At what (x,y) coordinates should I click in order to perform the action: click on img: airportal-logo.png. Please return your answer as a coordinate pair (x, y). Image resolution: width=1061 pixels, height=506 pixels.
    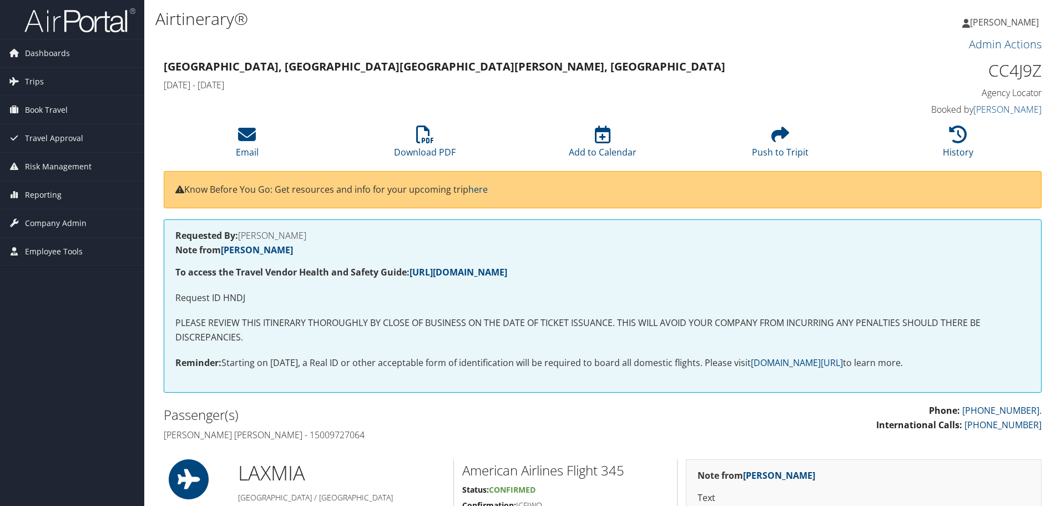
    Looking at the image, I should click on (80, 20).